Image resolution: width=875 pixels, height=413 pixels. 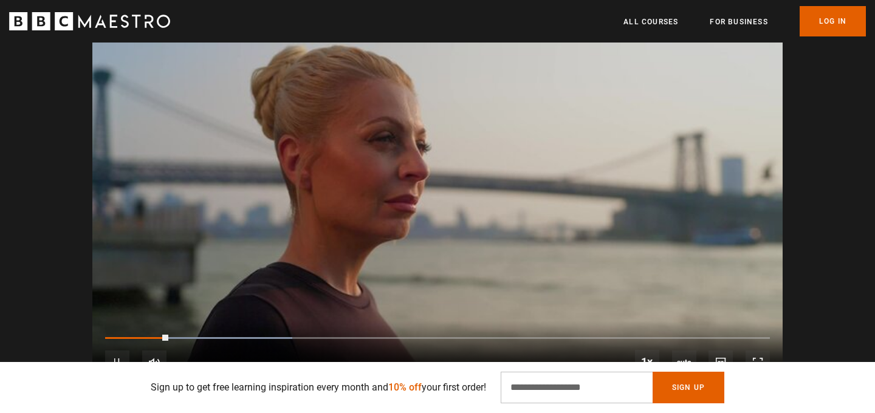 I want to click on button: Pause, so click(x=117, y=363).